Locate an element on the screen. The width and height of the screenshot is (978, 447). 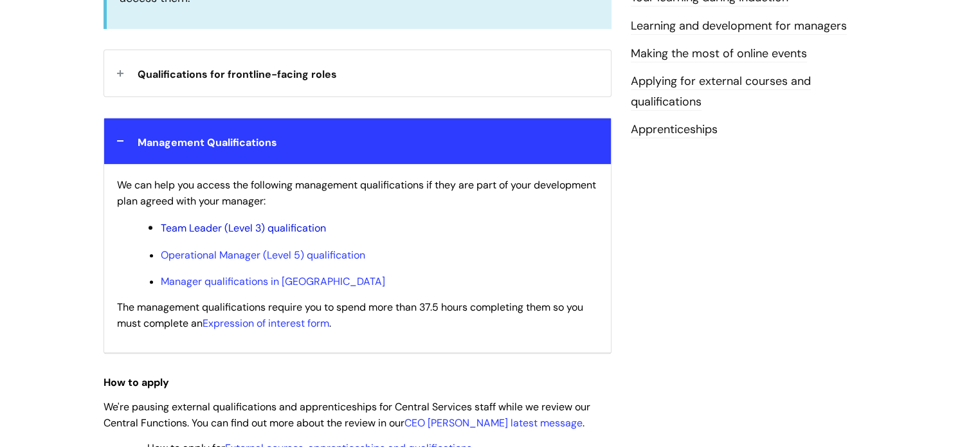
a: Applying for external courses and qualifications is located at coordinates (721, 92).